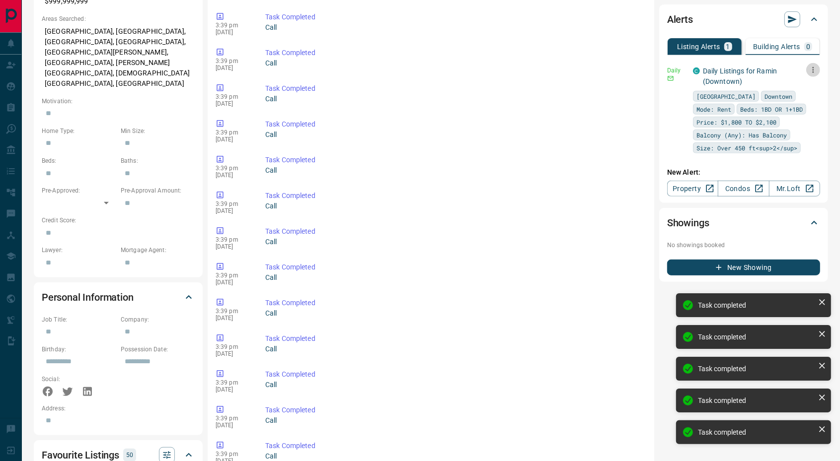  What do you see at coordinates (794, 189) in the screenshot?
I see `a: Mr.Loft` at bounding box center [794, 189].